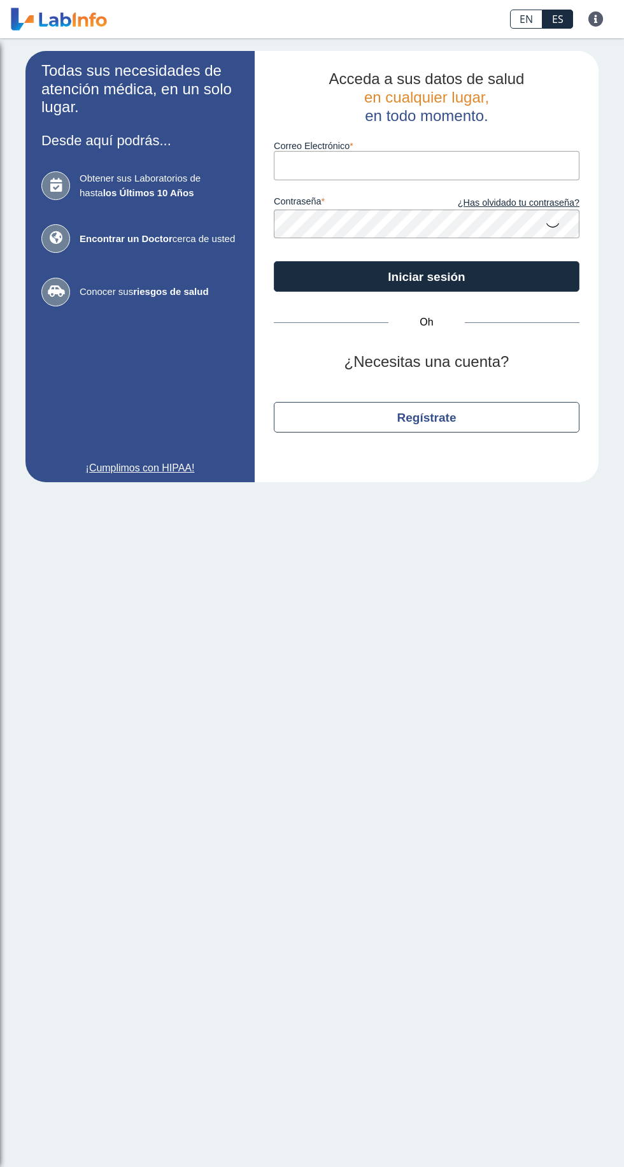 The image size is (624, 1167). What do you see at coordinates (558, 19) in the screenshot?
I see `font: ES` at bounding box center [558, 19].